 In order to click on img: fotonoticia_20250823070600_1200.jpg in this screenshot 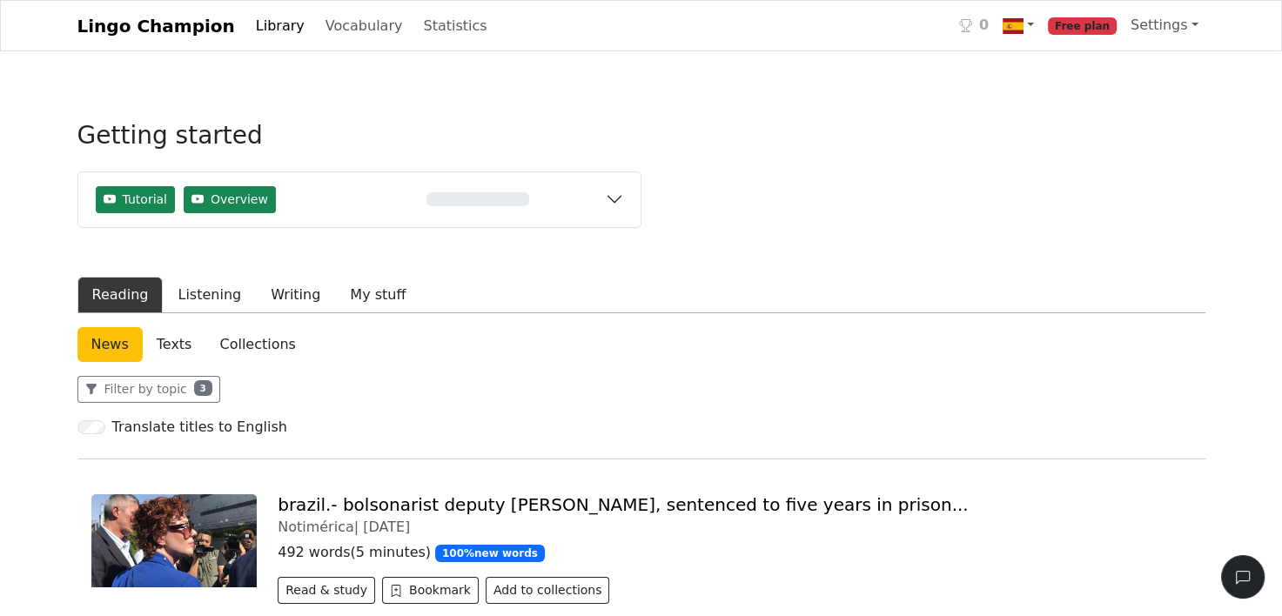, I will do `click(174, 541)`.